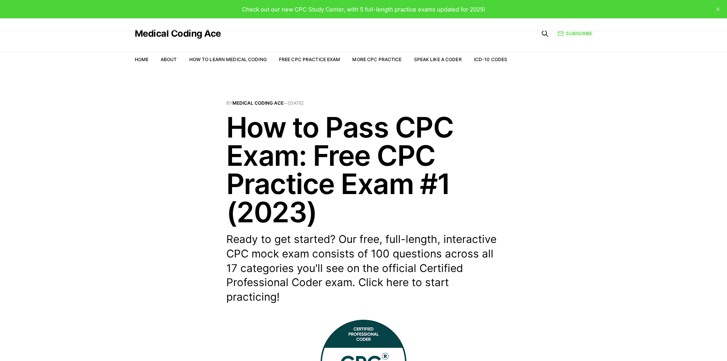 The width and height of the screenshot is (727, 361). I want to click on h1: How to Pass CPC Exam: Free CPC Practice Exam #1 (2023), so click(364, 169).